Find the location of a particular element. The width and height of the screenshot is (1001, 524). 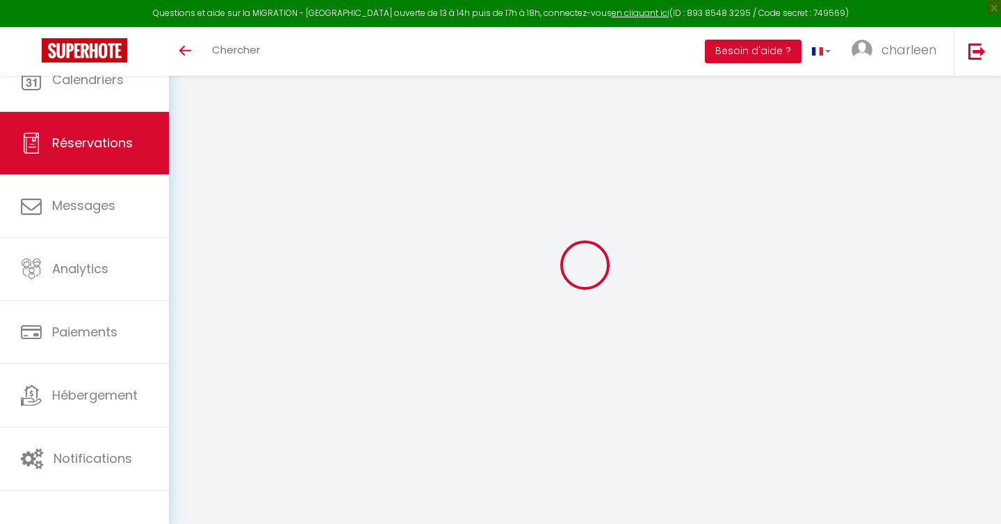

span: Réservations is located at coordinates (92, 143).